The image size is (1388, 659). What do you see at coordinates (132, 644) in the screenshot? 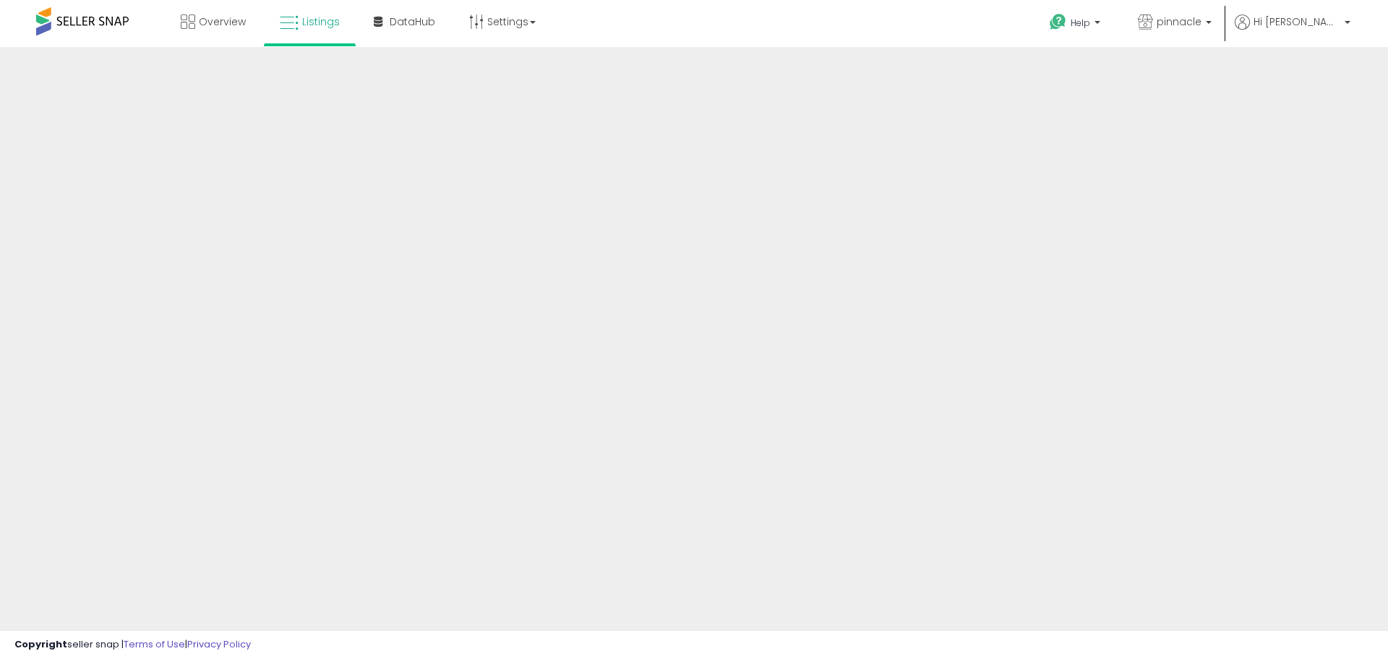
I see `div: seller snap | |` at bounding box center [132, 644].